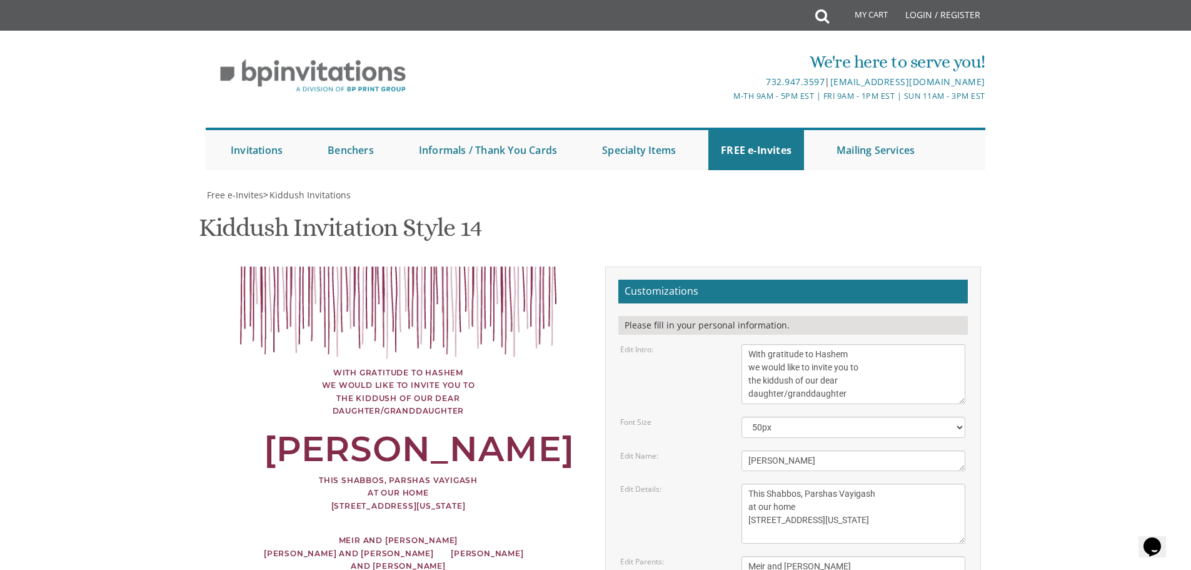 The image size is (1191, 570). I want to click on a: 732.947.3597, so click(795, 81).